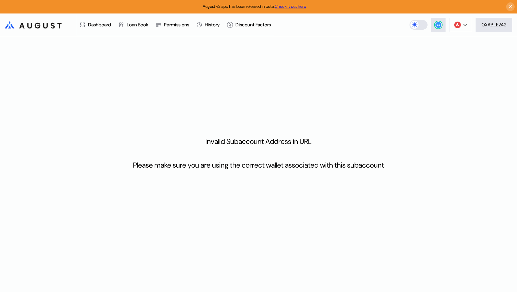 The width and height of the screenshot is (517, 292). Describe the element at coordinates (254, 6) in the screenshot. I see `span: August v2 app has been released in beta.` at that location.